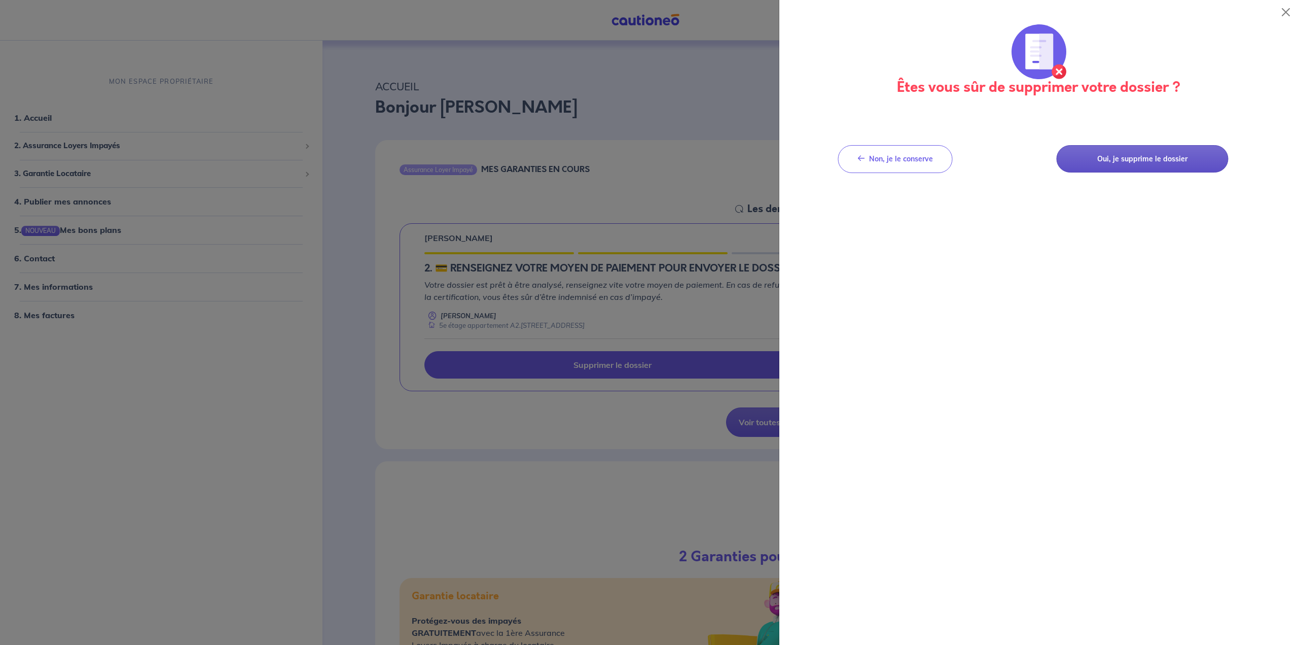 This screenshot has width=1298, height=645. Describe the element at coordinates (901, 159) in the screenshot. I see `span: Non, je le conserve` at that location.